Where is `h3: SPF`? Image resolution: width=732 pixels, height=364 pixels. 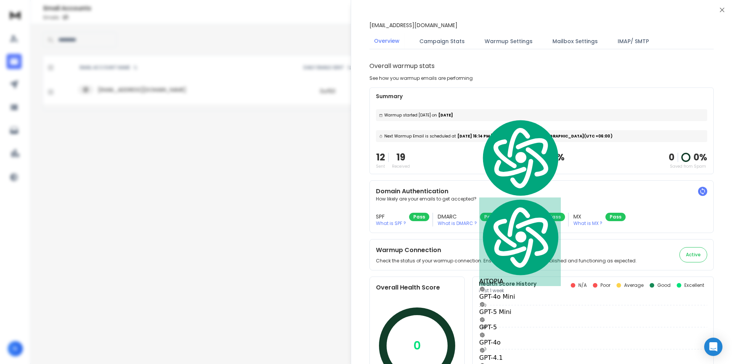
h3: SPF is located at coordinates (391, 216).